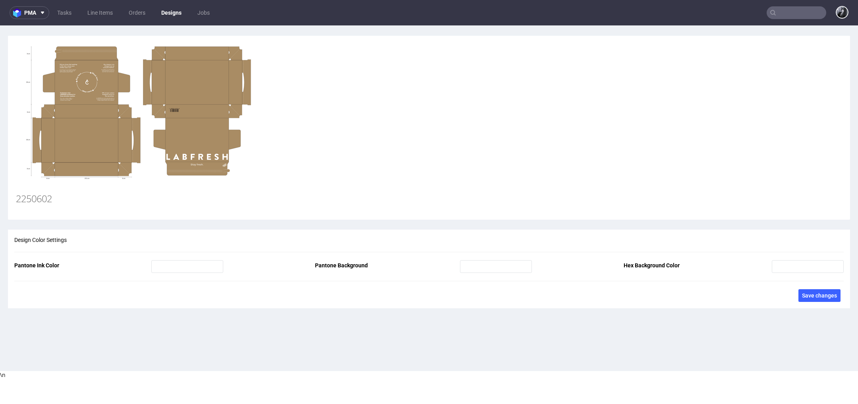 Image resolution: width=858 pixels, height=404 pixels. I want to click on span: Design Color Settings, so click(41, 215).